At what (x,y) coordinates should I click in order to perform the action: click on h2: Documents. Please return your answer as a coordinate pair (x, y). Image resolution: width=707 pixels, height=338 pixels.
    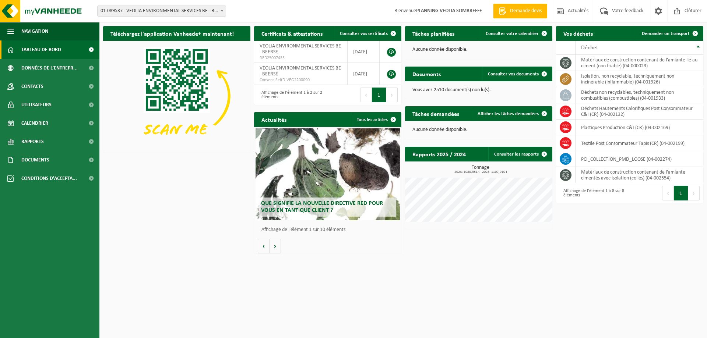
    Looking at the image, I should click on (426, 74).